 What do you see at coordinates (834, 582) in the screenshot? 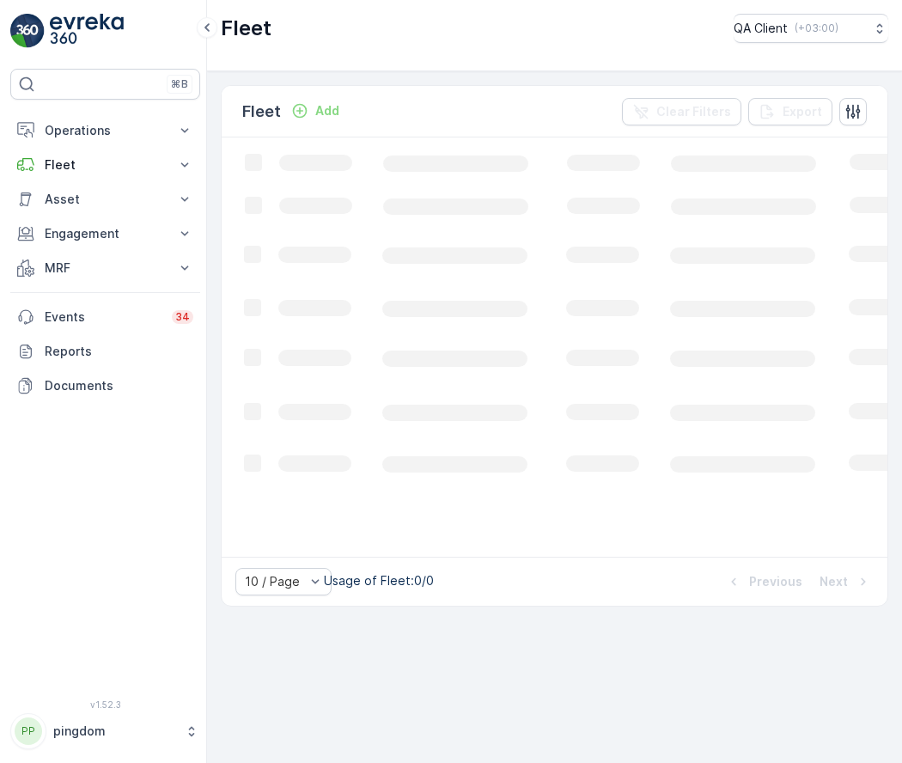
I see `p: Next` at bounding box center [834, 582].